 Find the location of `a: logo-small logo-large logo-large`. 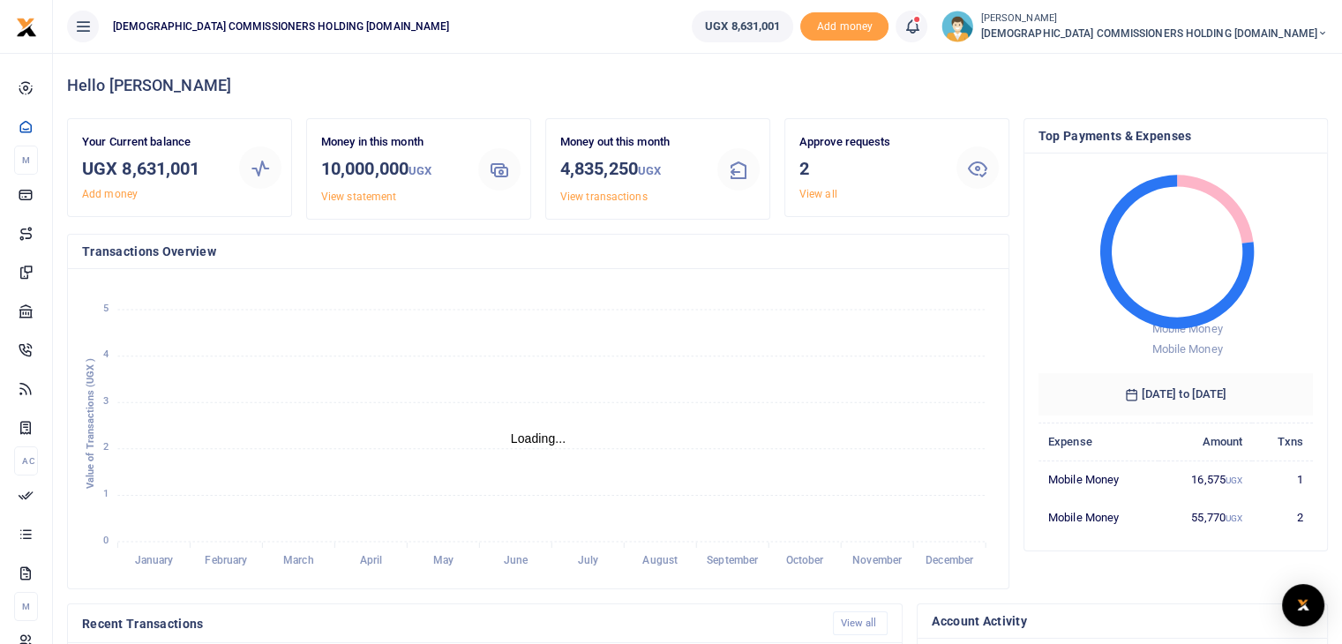

a: logo-small logo-large logo-large is located at coordinates (26, 26).